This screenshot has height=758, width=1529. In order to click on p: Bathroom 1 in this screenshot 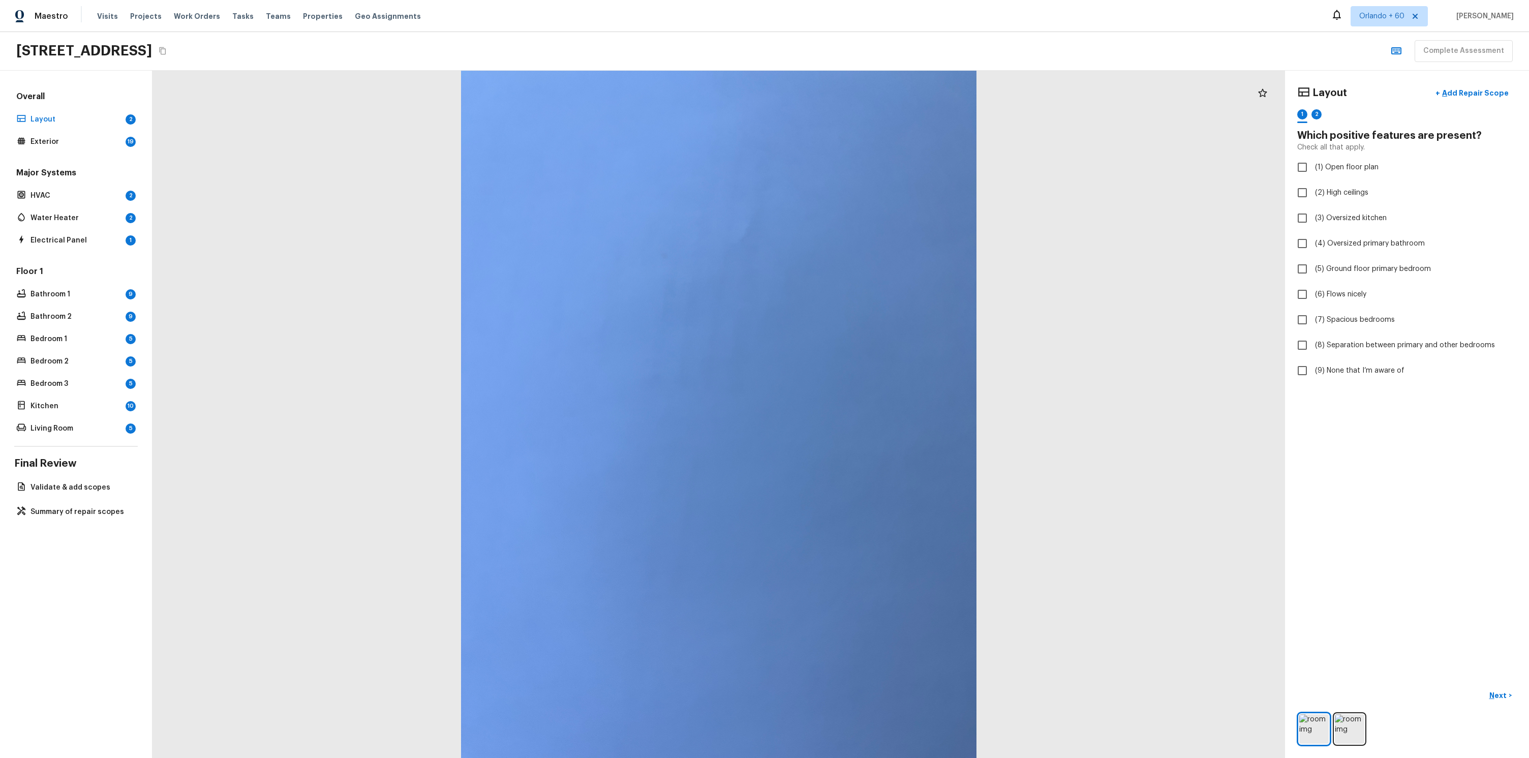, I will do `click(76, 294)`.